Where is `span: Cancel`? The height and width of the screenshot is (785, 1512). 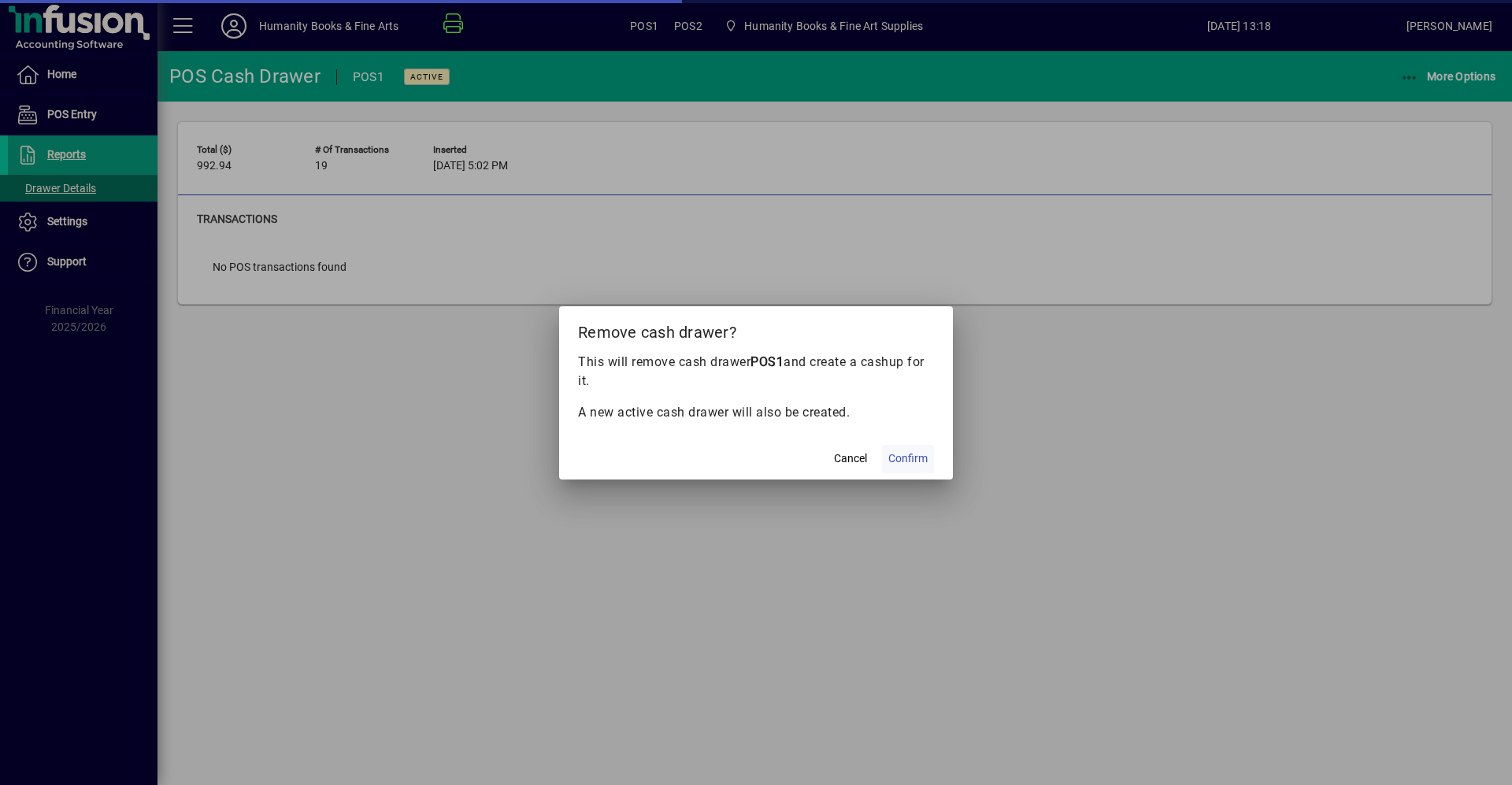
span: Cancel is located at coordinates (851, 459).